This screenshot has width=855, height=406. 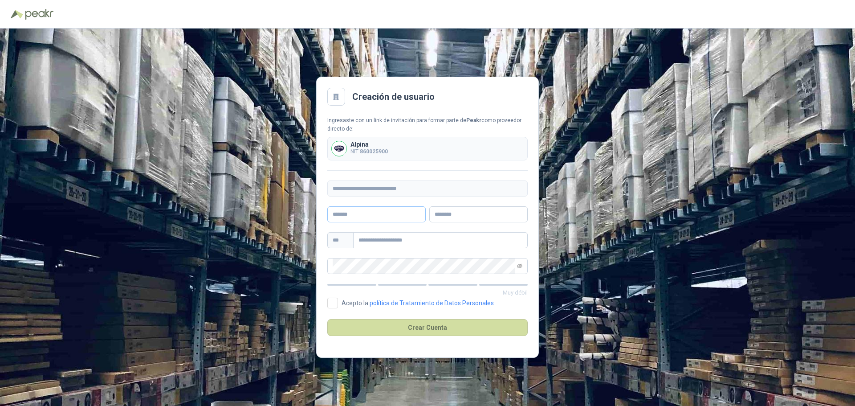 I want to click on a: política de Tratamiento de Datos Personales, so click(x=432, y=303).